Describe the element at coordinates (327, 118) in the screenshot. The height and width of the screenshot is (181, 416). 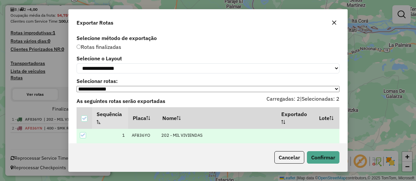
I see `th: Lote` at that location.